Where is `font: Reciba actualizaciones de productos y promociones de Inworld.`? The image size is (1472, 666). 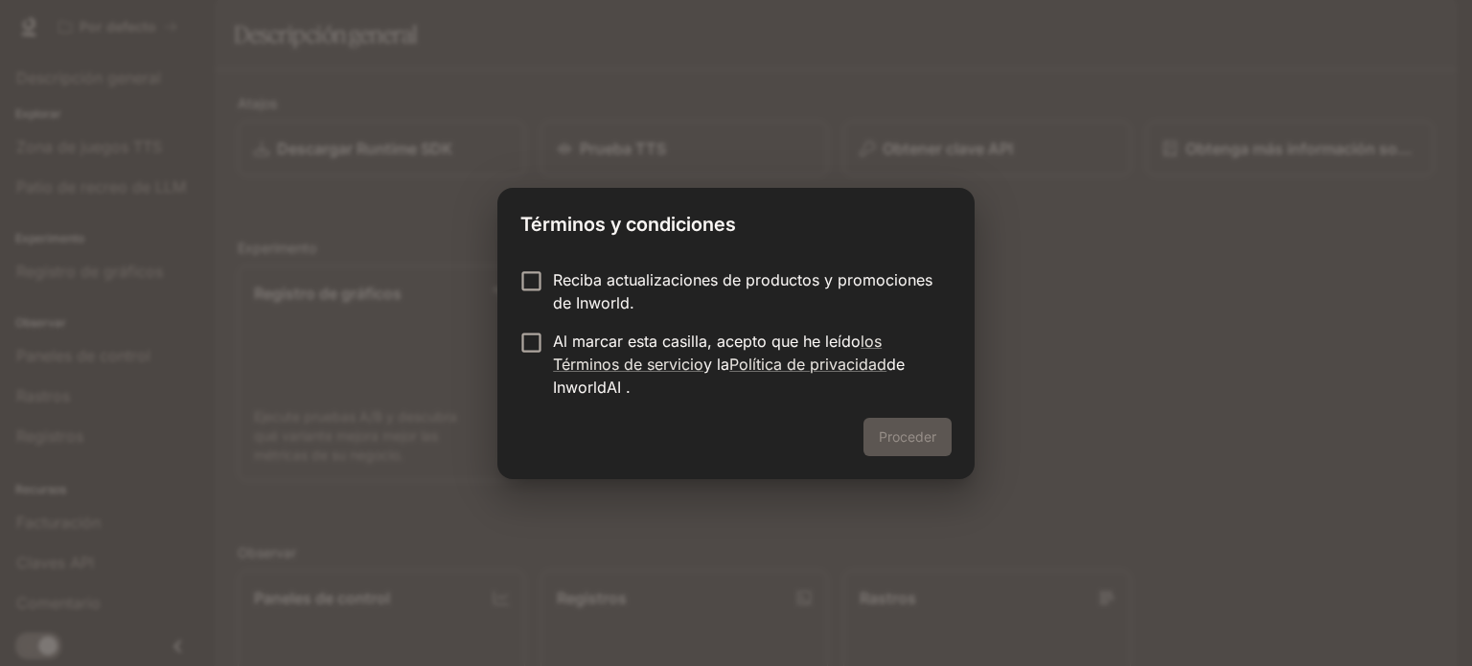 font: Reciba actualizaciones de productos y promociones de Inworld. is located at coordinates (742, 291).